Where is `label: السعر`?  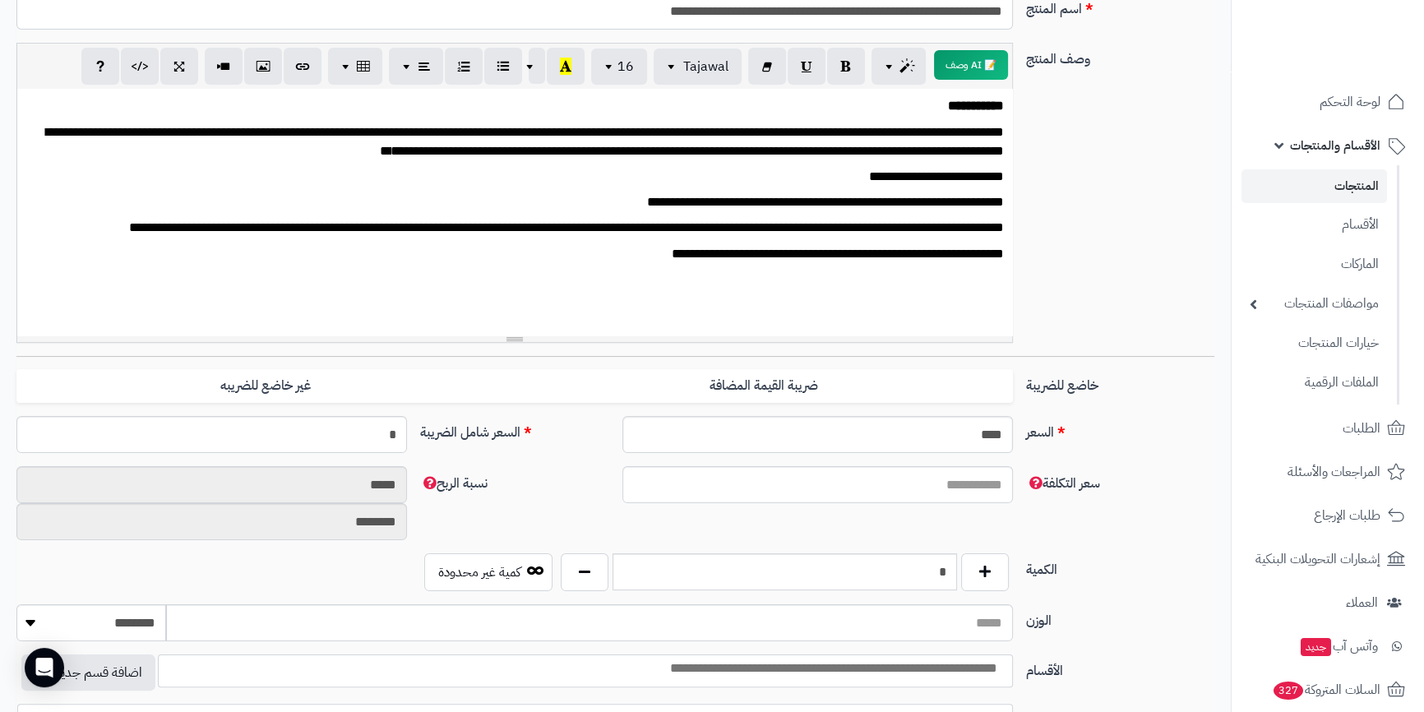 label: السعر is located at coordinates (1120, 429).